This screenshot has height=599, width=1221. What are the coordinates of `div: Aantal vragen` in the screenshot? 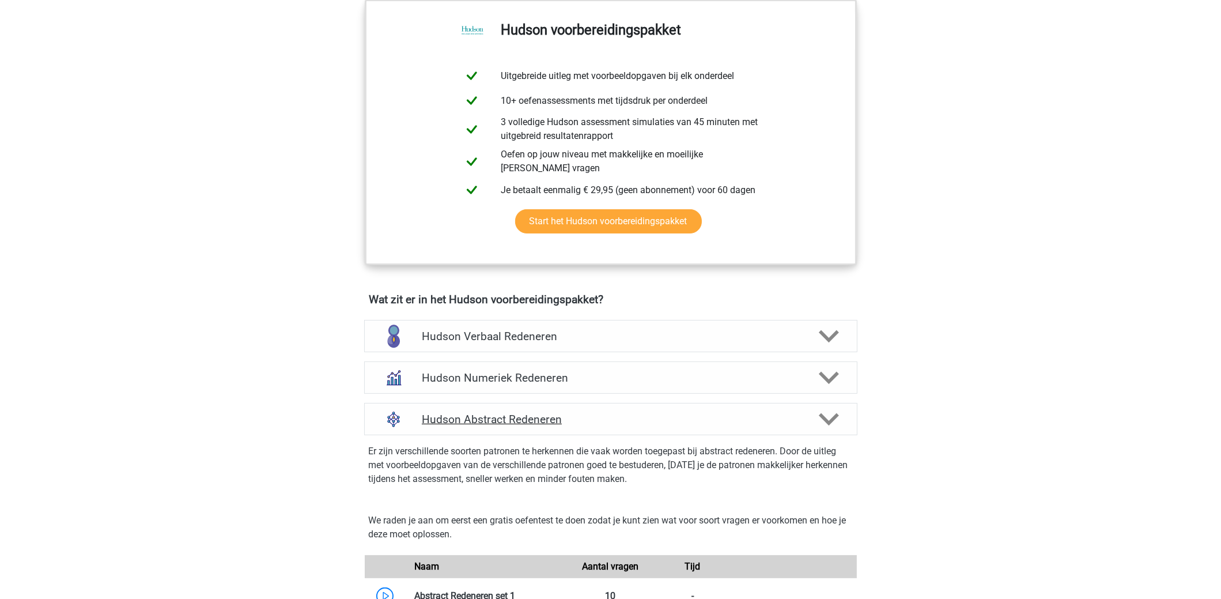 It's located at (610, 566).